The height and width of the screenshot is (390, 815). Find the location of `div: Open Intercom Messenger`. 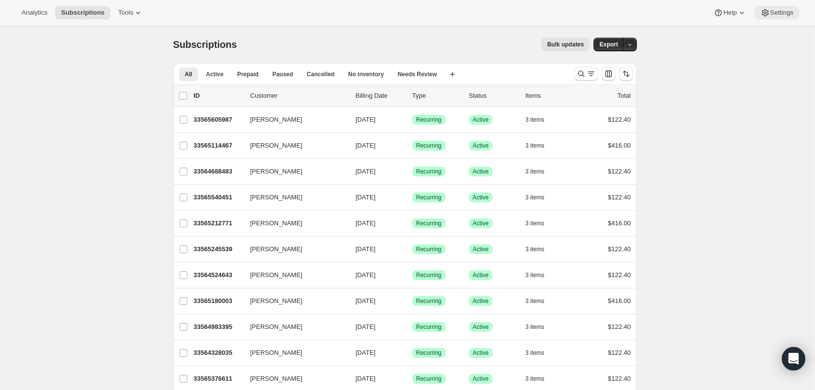

div: Open Intercom Messenger is located at coordinates (794, 358).